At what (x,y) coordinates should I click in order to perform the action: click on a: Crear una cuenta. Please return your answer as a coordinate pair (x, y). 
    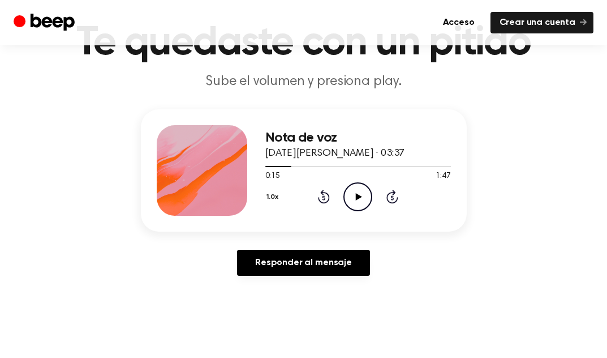
    Looking at the image, I should click on (542, 23).